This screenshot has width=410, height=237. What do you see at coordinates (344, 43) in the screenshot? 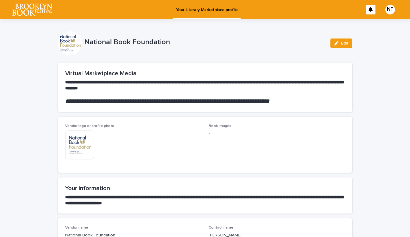
I see `span: Edit` at bounding box center [344, 43].